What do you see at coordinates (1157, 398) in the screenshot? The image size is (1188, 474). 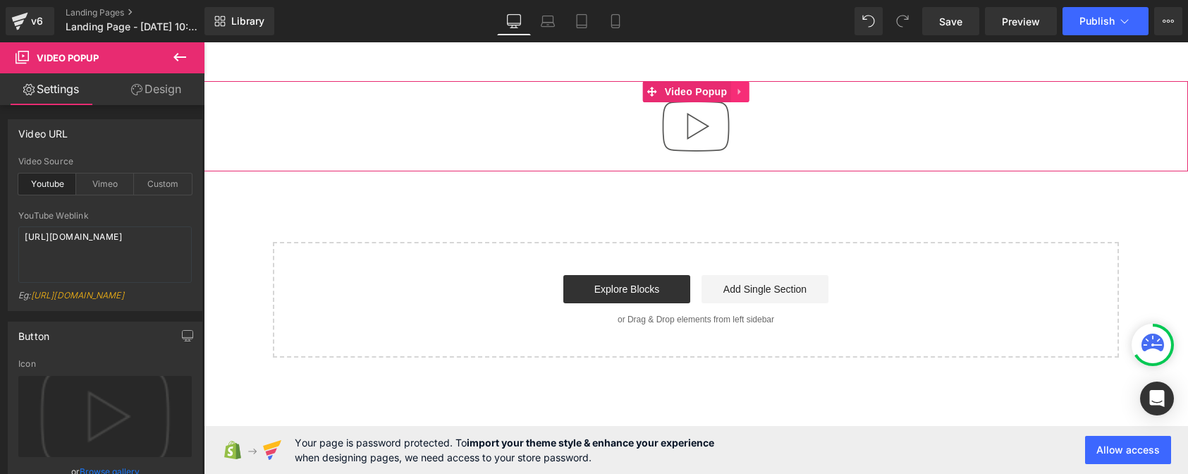 I see `div: Open Intercom Messenger` at bounding box center [1157, 398].